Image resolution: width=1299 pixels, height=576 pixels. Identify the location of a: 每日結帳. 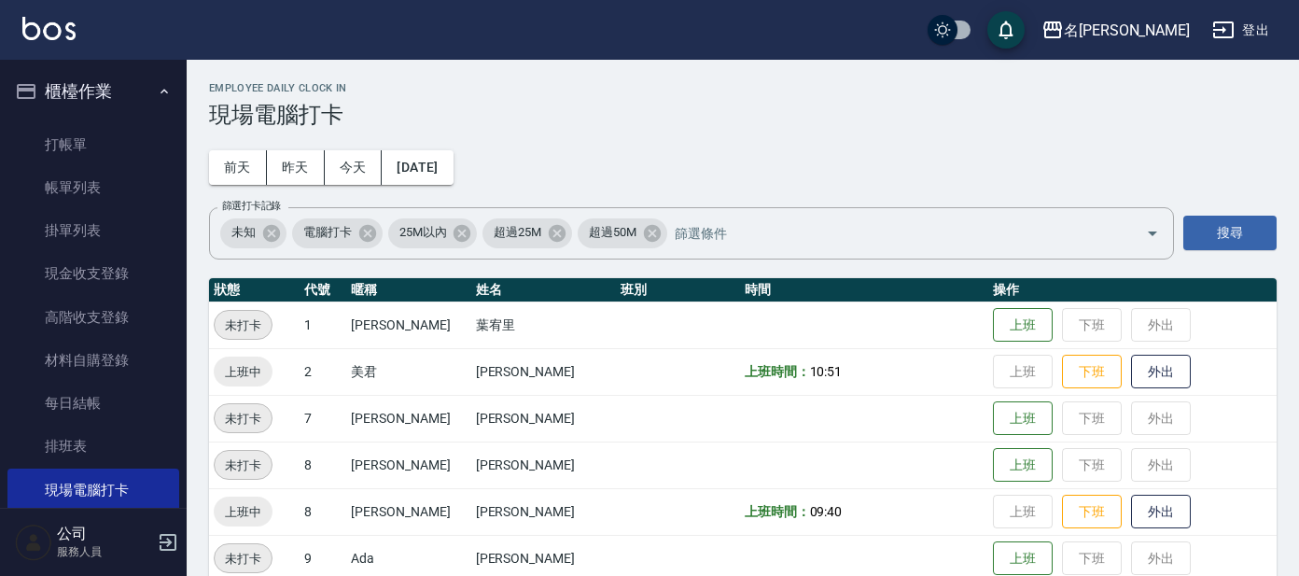
(93, 403).